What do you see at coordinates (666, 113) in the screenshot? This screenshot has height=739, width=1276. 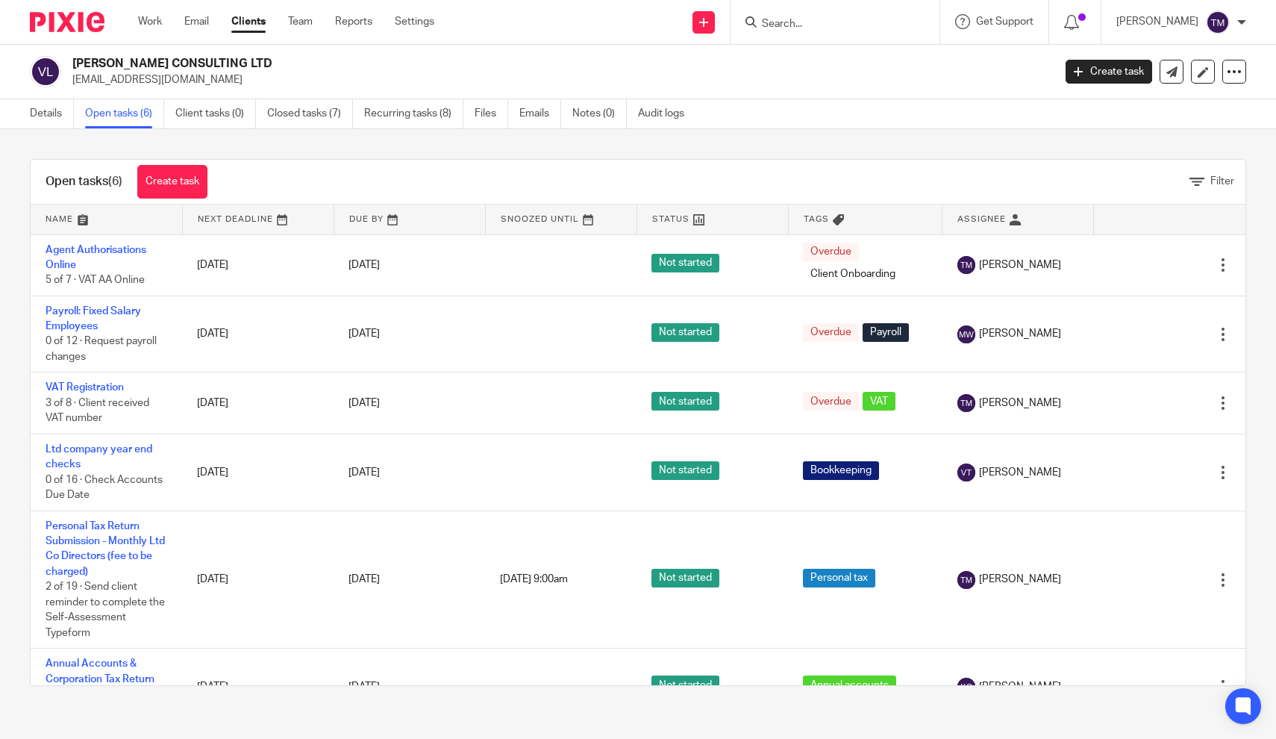 I see `a: Audit logs` at bounding box center [666, 113].